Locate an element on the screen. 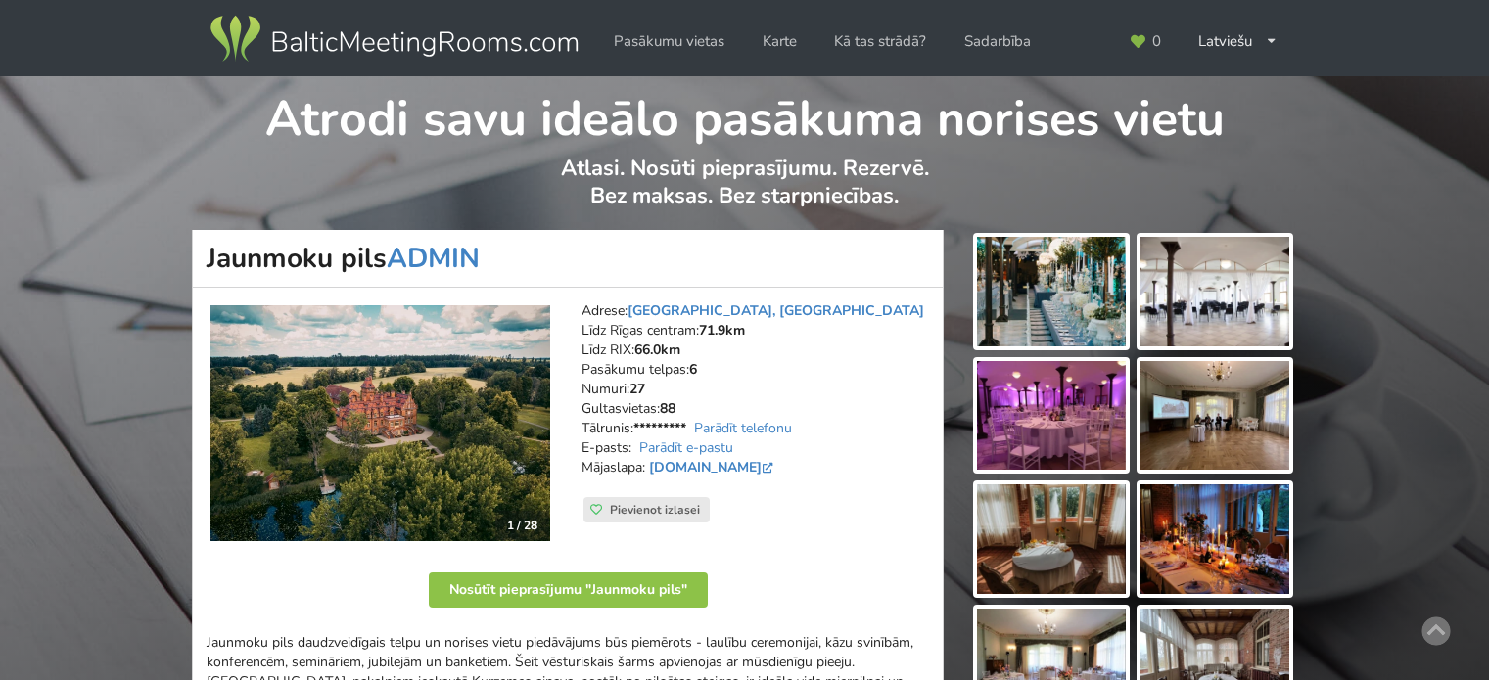 This screenshot has height=680, width=1489. a: ADMIN is located at coordinates (433, 258).